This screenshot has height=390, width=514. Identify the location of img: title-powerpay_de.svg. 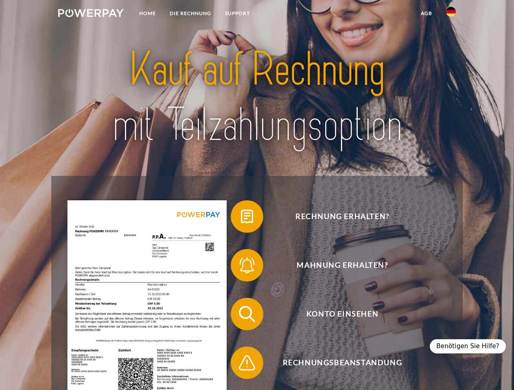
(257, 97).